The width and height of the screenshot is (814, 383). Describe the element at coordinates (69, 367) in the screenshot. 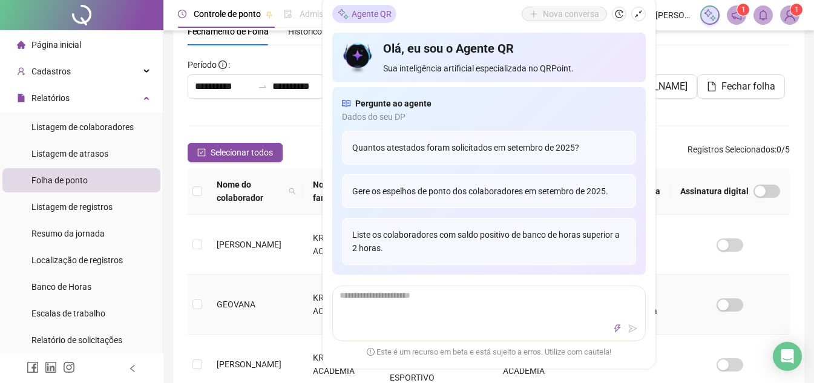

I see `span: instagram` at that location.